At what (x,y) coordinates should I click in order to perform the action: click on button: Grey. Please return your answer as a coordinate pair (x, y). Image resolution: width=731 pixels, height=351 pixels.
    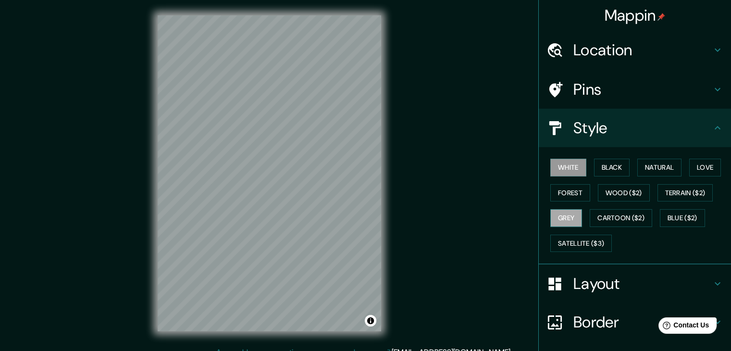
    Looking at the image, I should click on (566, 218).